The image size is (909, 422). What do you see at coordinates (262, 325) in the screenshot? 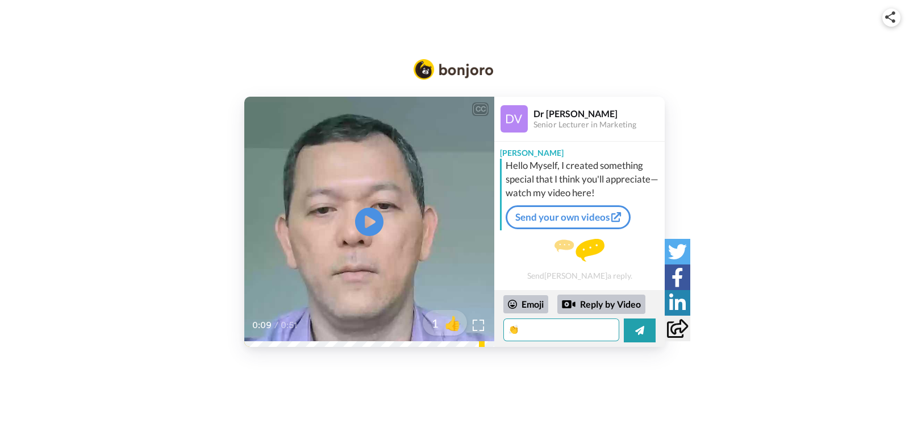
I see `span: 0:09` at bounding box center [262, 325].